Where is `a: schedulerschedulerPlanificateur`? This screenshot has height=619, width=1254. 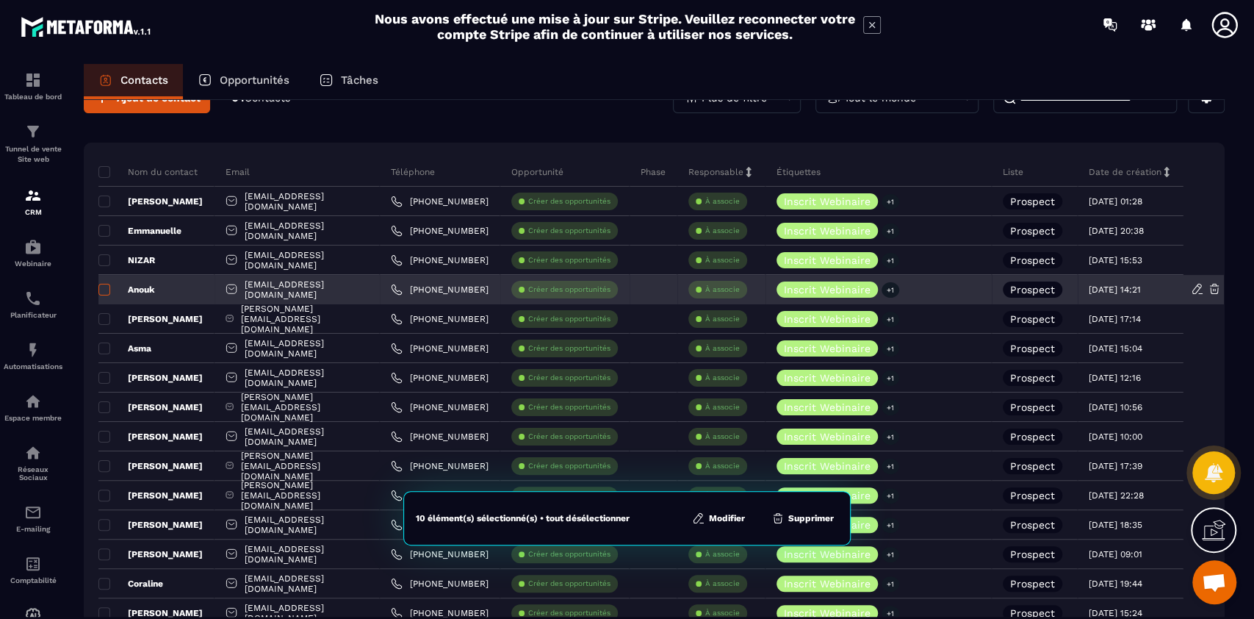 a: schedulerschedulerPlanificateur is located at coordinates (33, 304).